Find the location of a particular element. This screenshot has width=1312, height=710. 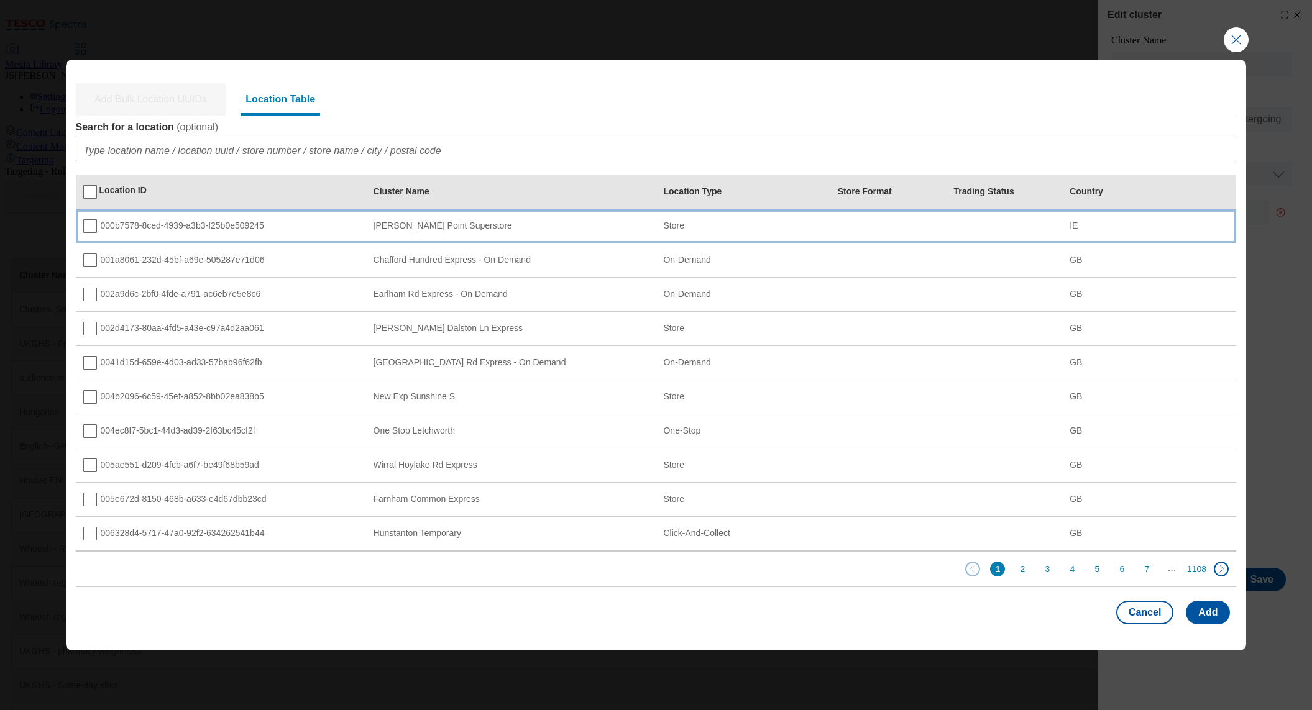

div: 004b2096-6c59-45ef-a852-8bb02ea838b5 is located at coordinates (221, 397).